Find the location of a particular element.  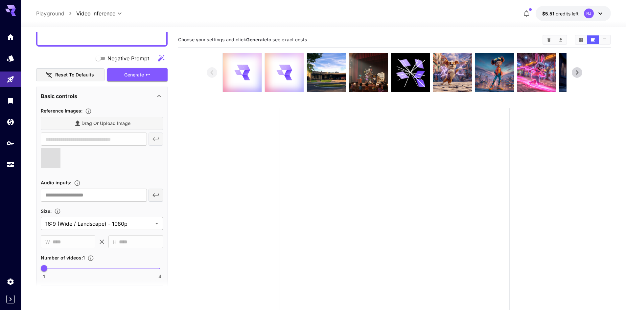

img: sCiwQAAAAAZJREFUAwDG4N4JKsFaIQAAAABJRU5ErkJggg== is located at coordinates (326, 73).